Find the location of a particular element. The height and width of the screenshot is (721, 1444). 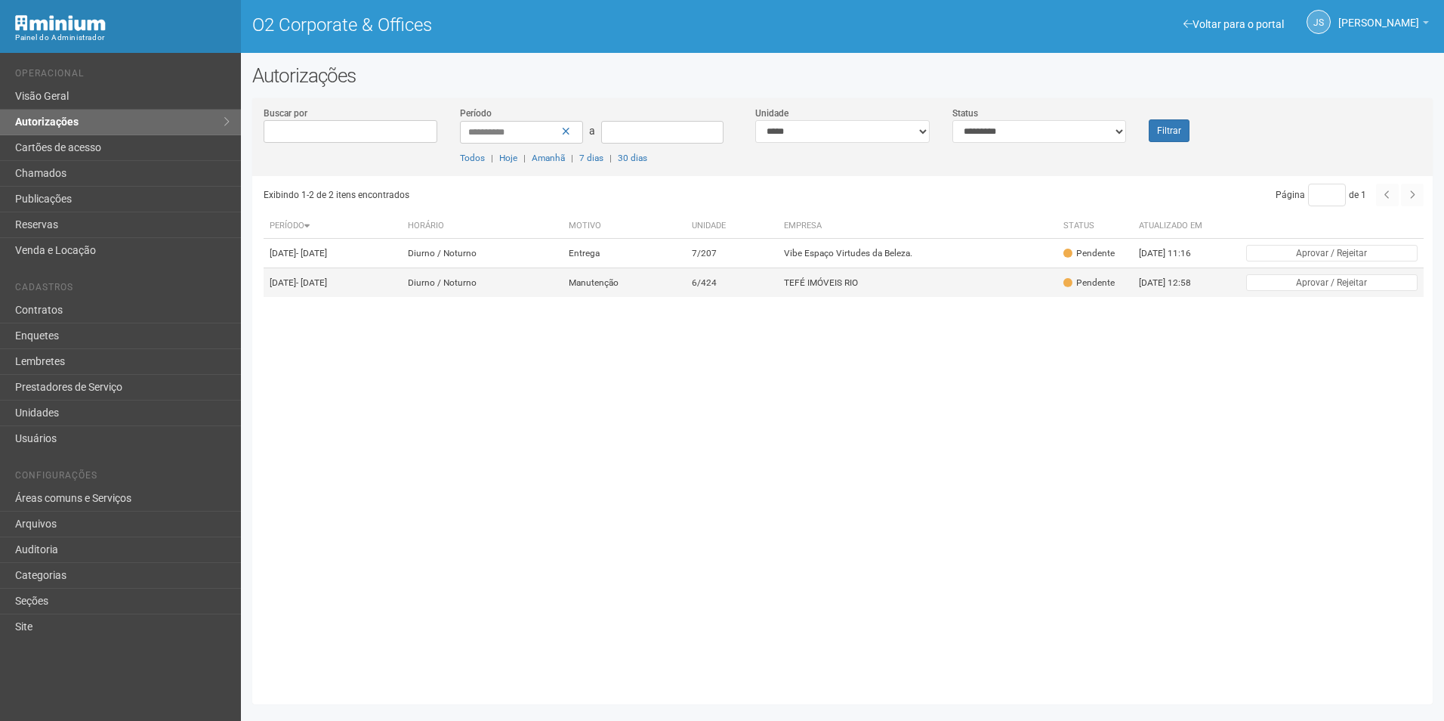

li: Configurações is located at coordinates (122, 477).